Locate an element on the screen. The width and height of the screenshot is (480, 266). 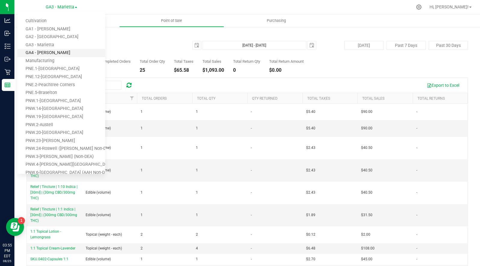
a: Point of Sale is located at coordinates (171, 21).